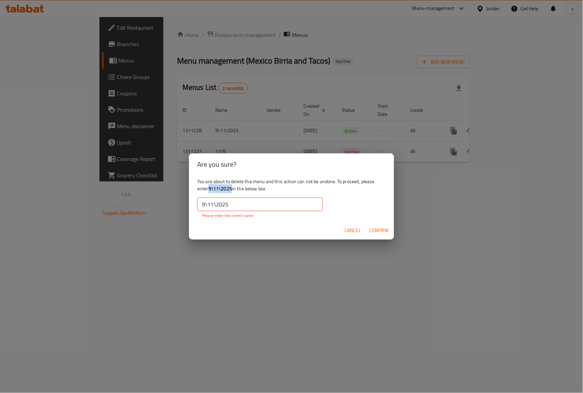 The image size is (583, 393). I want to click on p: Please enter the correct name, so click(260, 216).